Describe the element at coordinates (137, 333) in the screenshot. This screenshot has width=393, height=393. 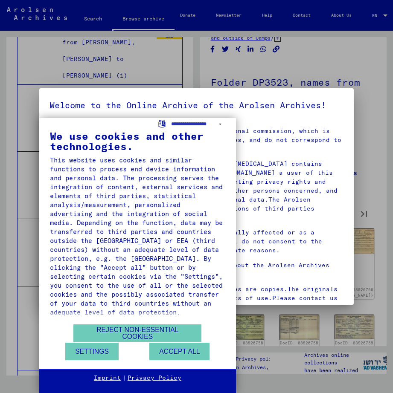
I see `button: Reject non-essential cookies` at that location.